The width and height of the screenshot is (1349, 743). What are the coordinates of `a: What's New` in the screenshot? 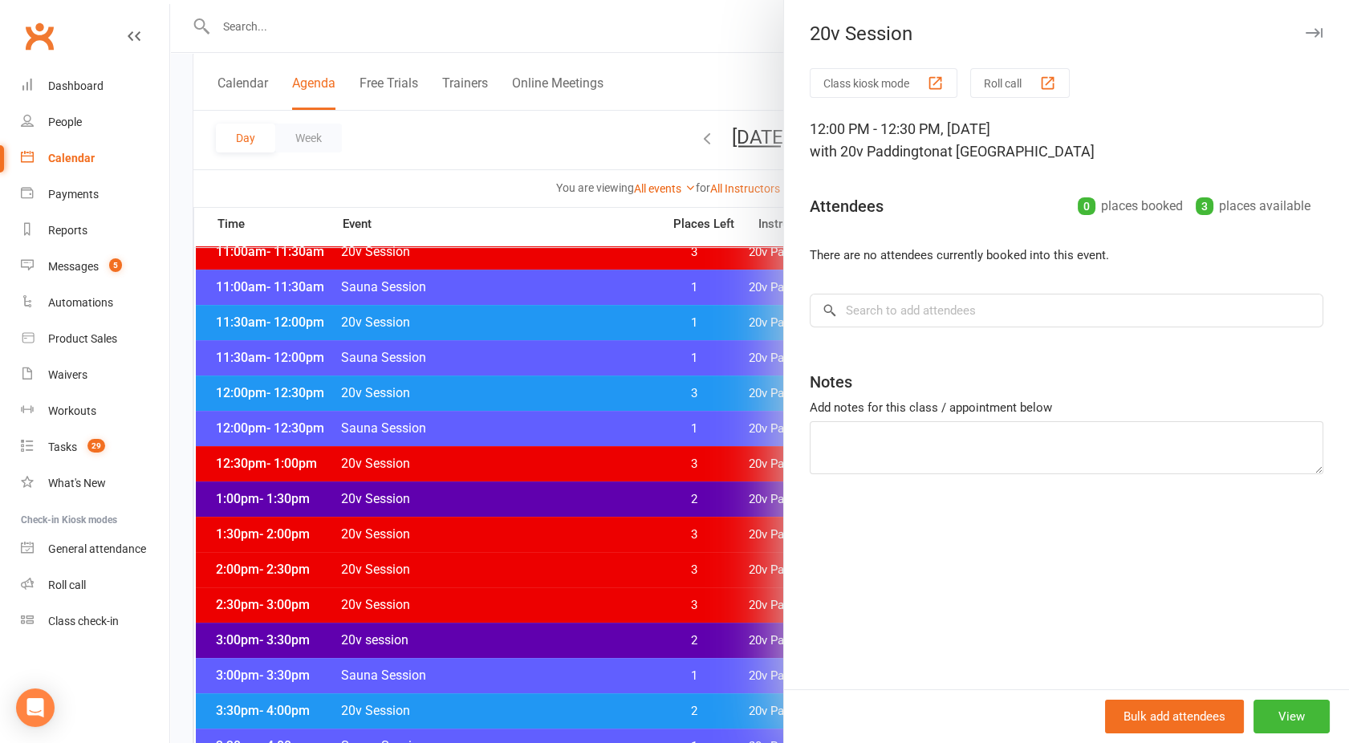 It's located at (95, 483).